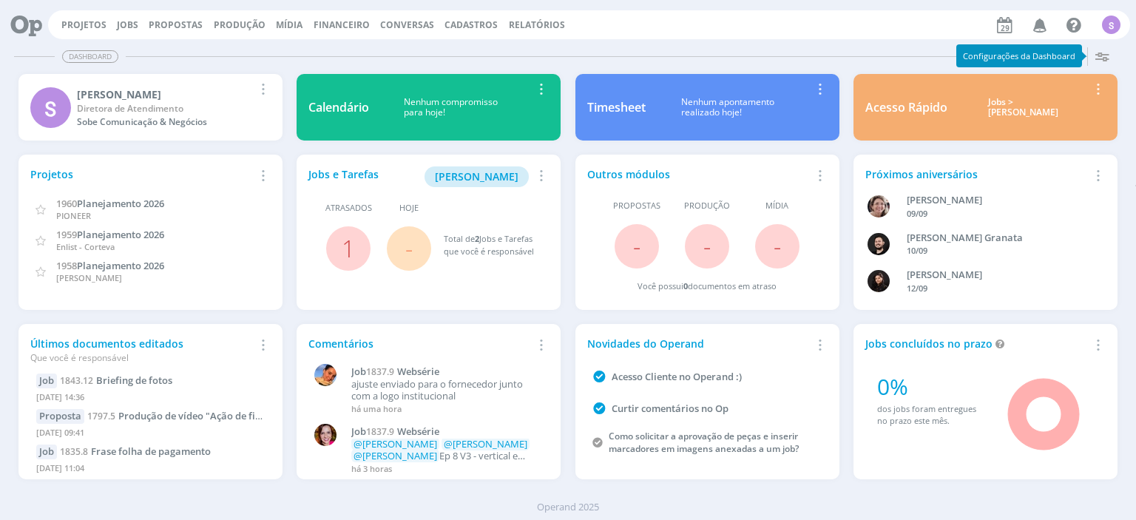 The height and width of the screenshot is (520, 1136). I want to click on span: 1958, so click(67, 265).